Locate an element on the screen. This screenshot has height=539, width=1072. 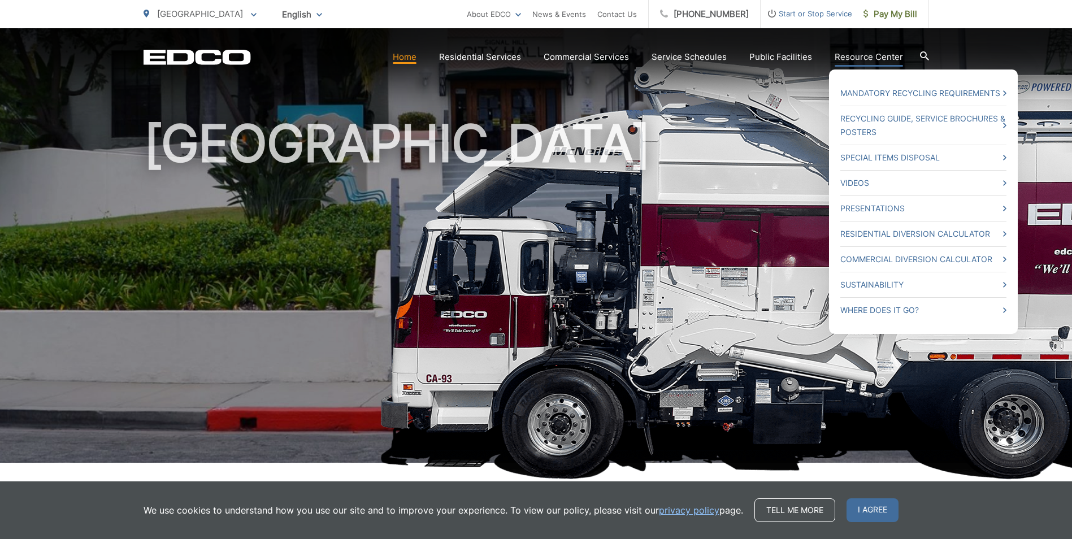
a: Videos is located at coordinates (923, 183).